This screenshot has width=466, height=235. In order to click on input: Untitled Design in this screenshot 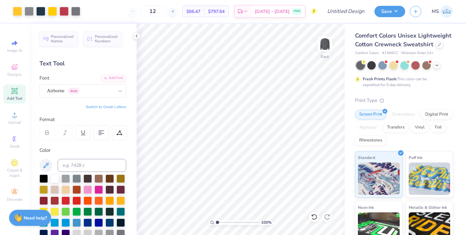, I will do `click(346, 11)`.